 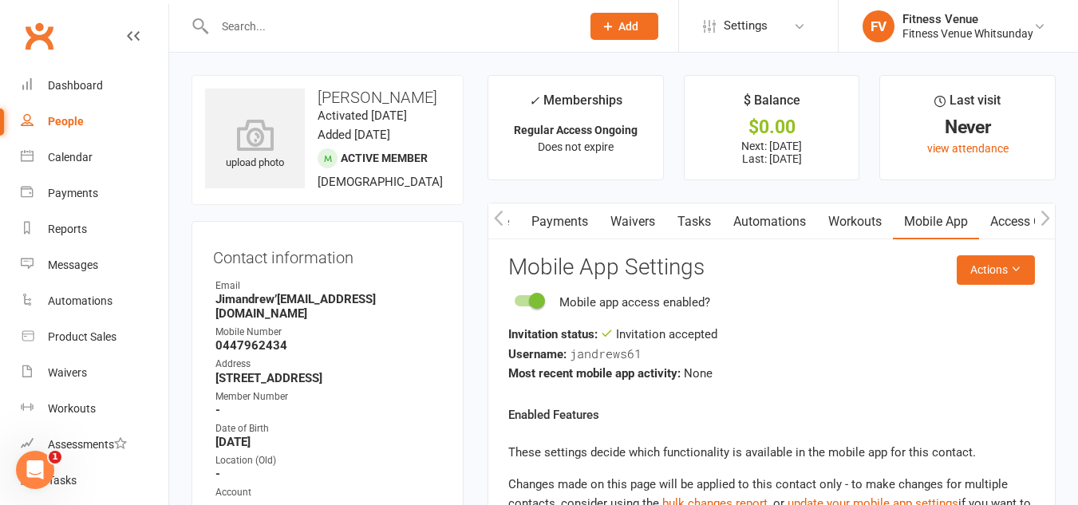 I want to click on div: Reports, so click(x=67, y=229).